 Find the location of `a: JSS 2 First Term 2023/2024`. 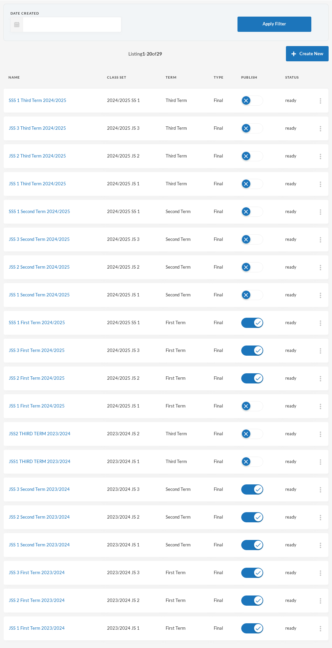

a: JSS 2 First Term 2023/2024 is located at coordinates (37, 601).